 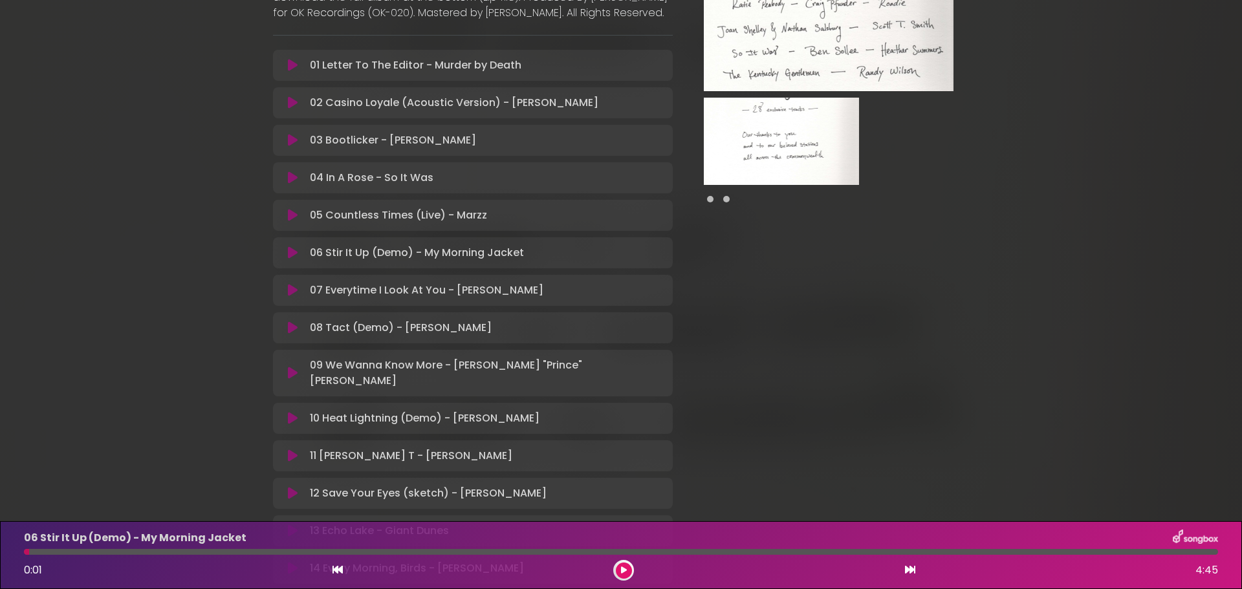 I want to click on img: songbox-logo-white.png, so click(x=1195, y=538).